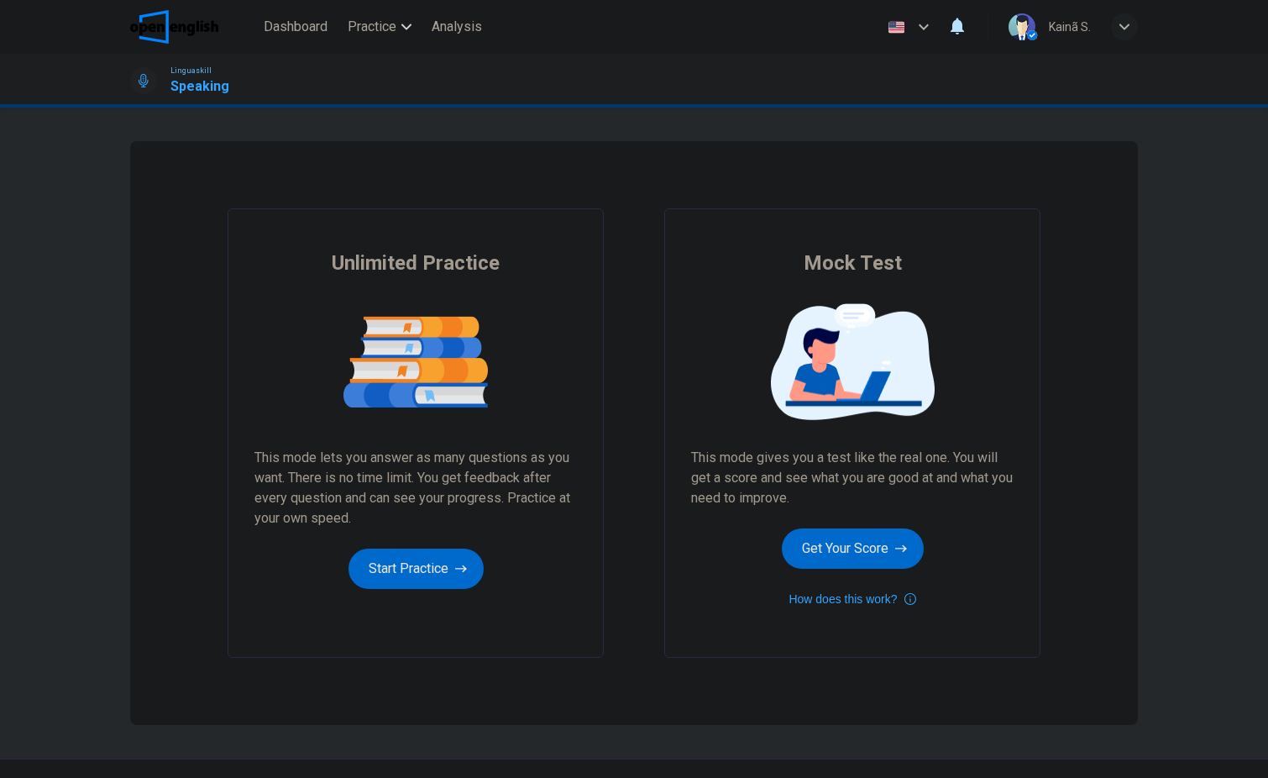  Describe the element at coordinates (457, 27) in the screenshot. I see `a: Analysis` at that location.